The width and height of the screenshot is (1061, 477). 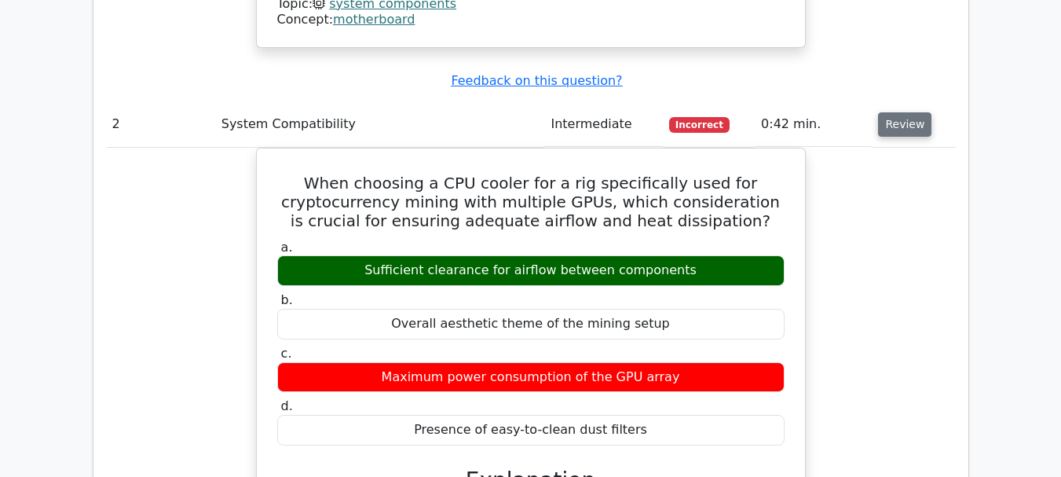 What do you see at coordinates (531, 377) in the screenshot?
I see `div: Maximum power consumption of the GPU array` at bounding box center [531, 377].